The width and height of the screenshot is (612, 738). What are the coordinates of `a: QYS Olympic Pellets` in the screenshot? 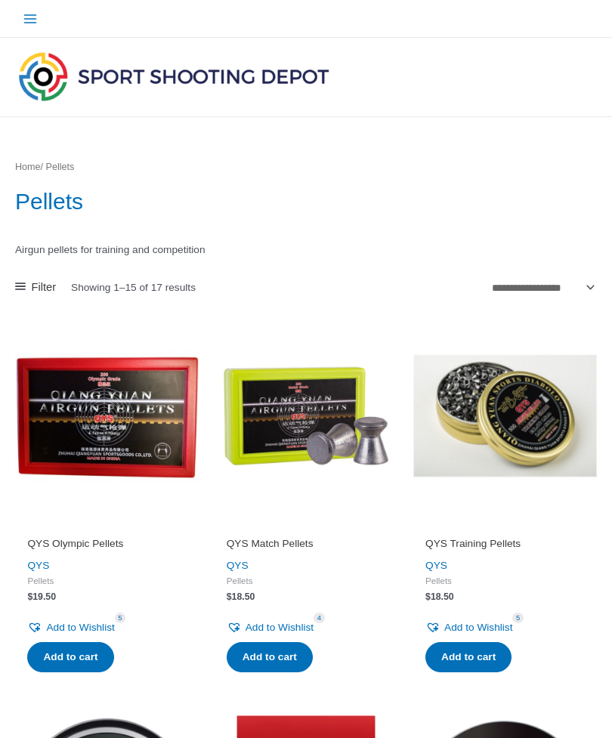 It's located at (106, 546).